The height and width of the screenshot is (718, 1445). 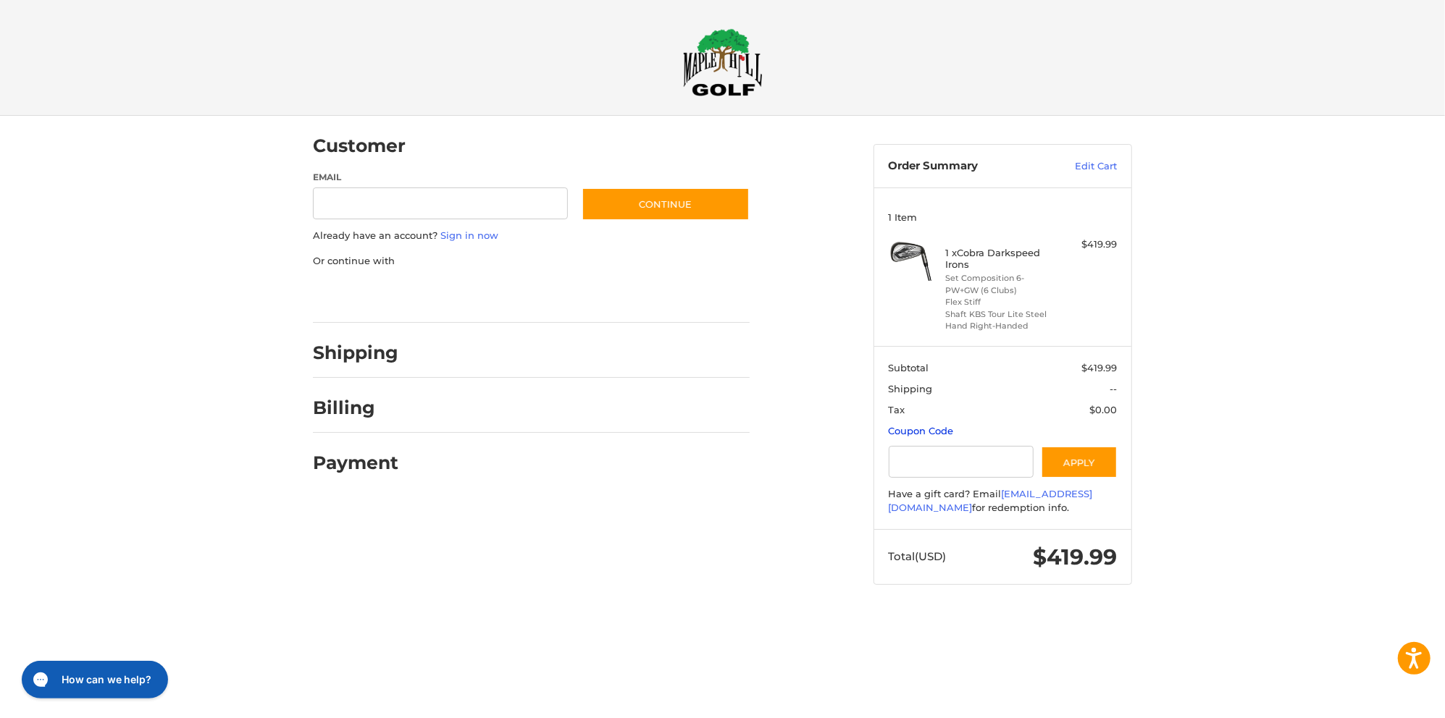 What do you see at coordinates (921, 431) in the screenshot?
I see `a: Coupon Code` at bounding box center [921, 431].